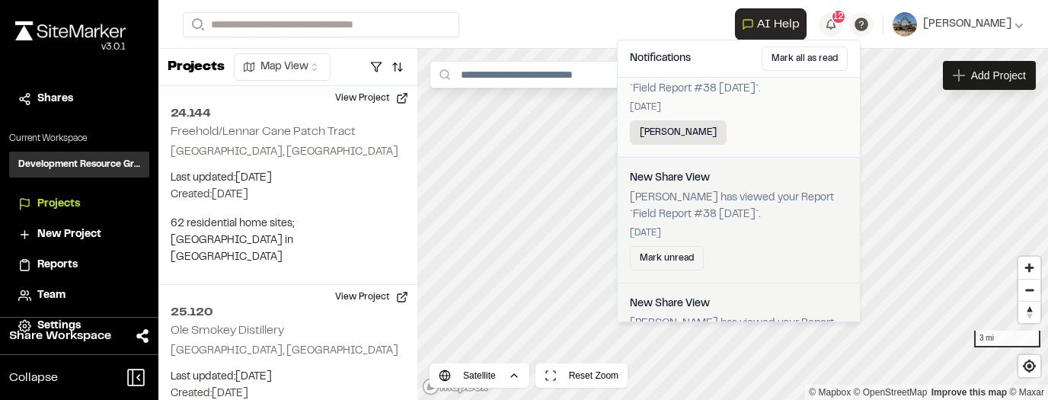 The image size is (1048, 400). What do you see at coordinates (196, 67) in the screenshot?
I see `p: Projects` at bounding box center [196, 67].